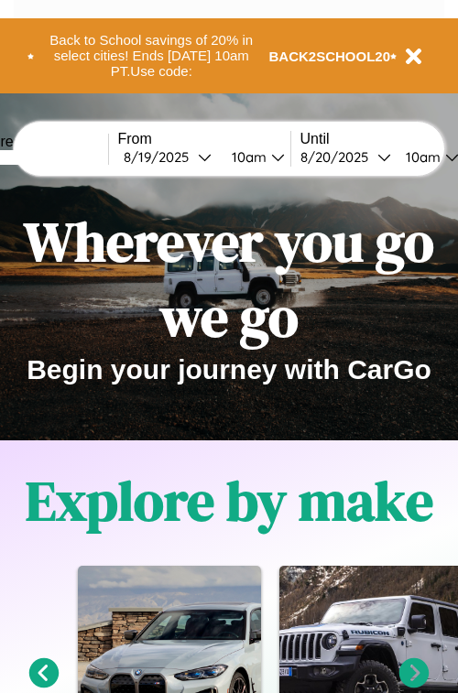  What do you see at coordinates (254, 157) in the screenshot?
I see `button: 10am` at bounding box center [254, 157].